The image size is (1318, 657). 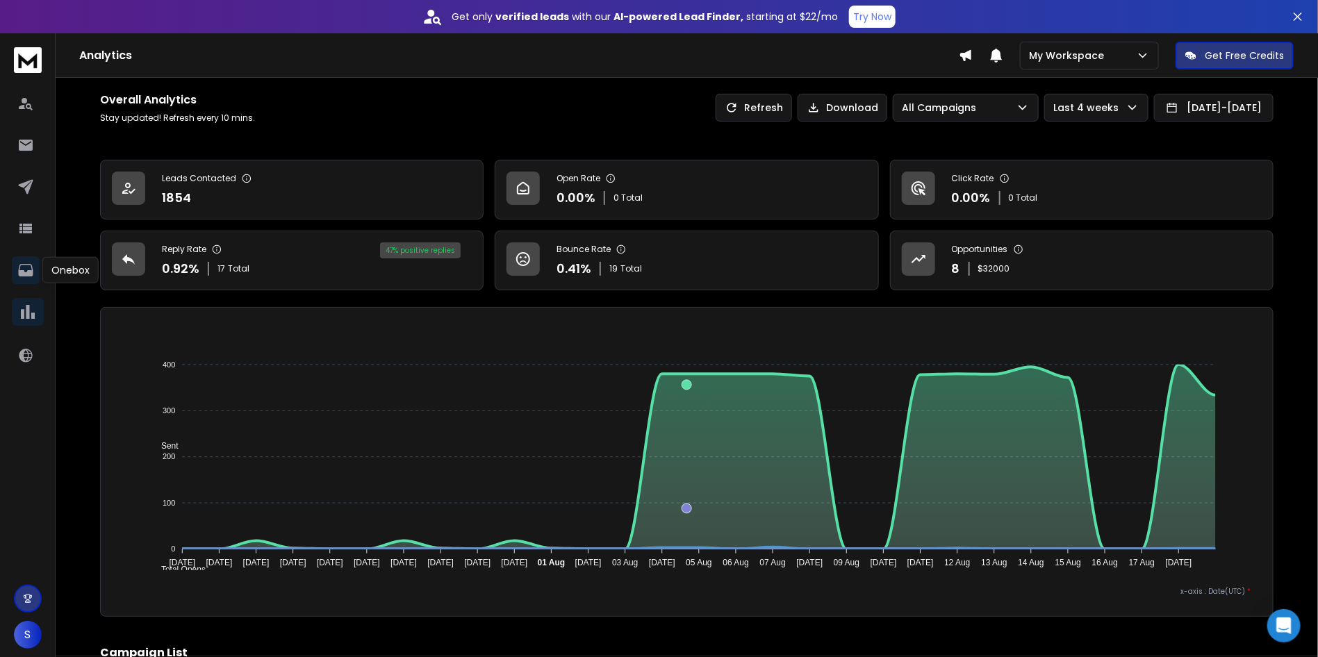 I want to click on a: Click Rate0.00%0 Total, so click(x=1082, y=190).